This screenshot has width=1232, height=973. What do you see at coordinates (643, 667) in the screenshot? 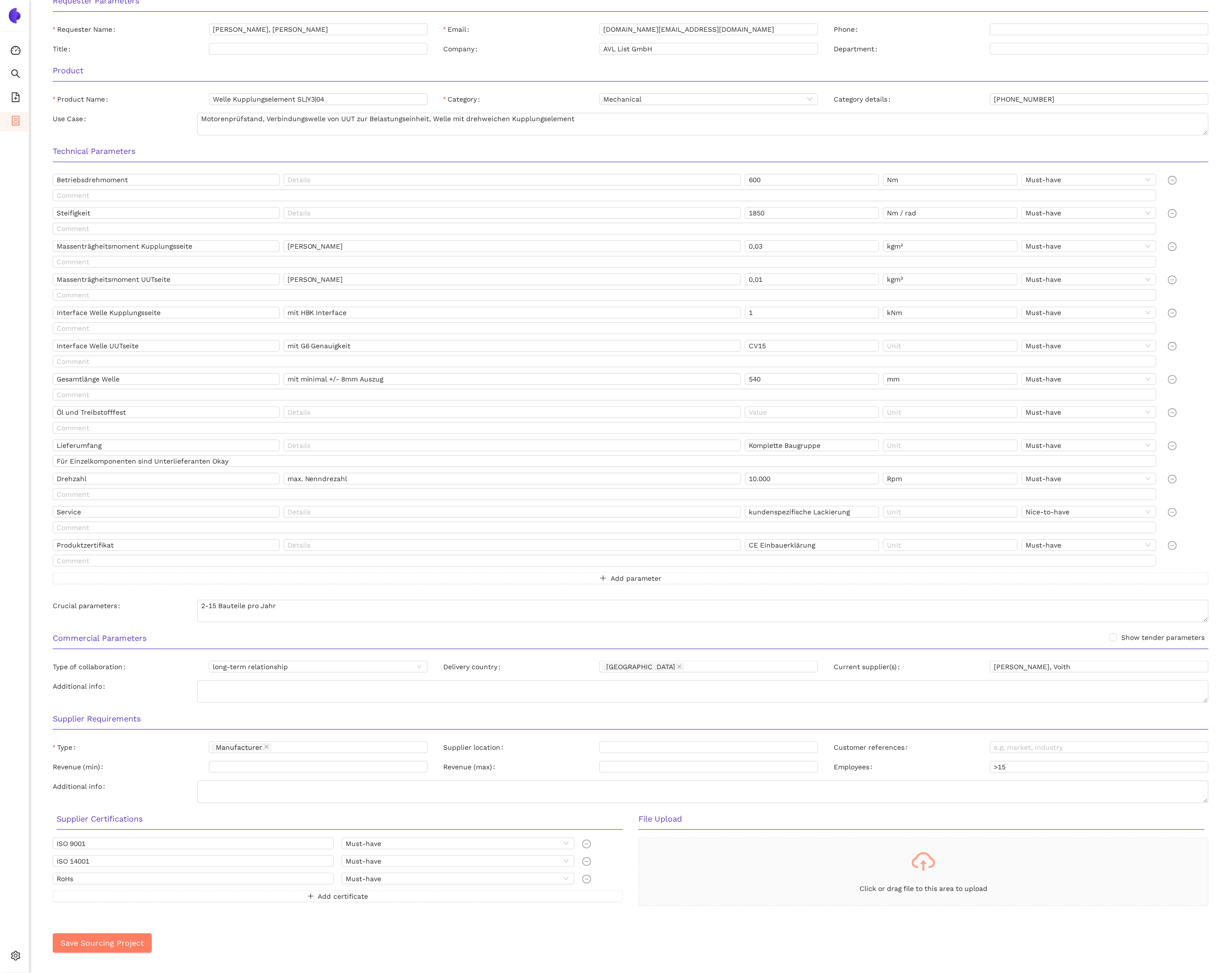
I see `span: Austria` at bounding box center [643, 667].